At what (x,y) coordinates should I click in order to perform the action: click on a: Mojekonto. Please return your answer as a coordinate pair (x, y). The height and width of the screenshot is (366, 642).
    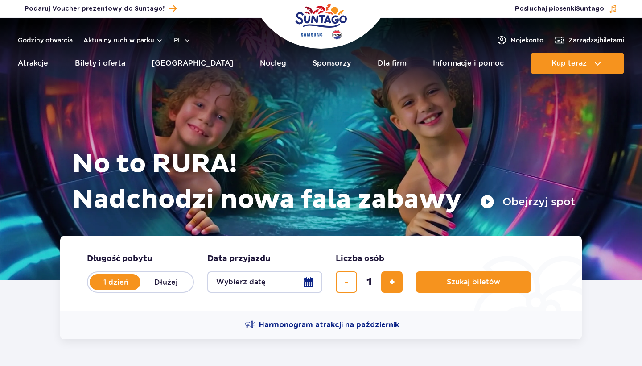
    Looking at the image, I should click on (520, 40).